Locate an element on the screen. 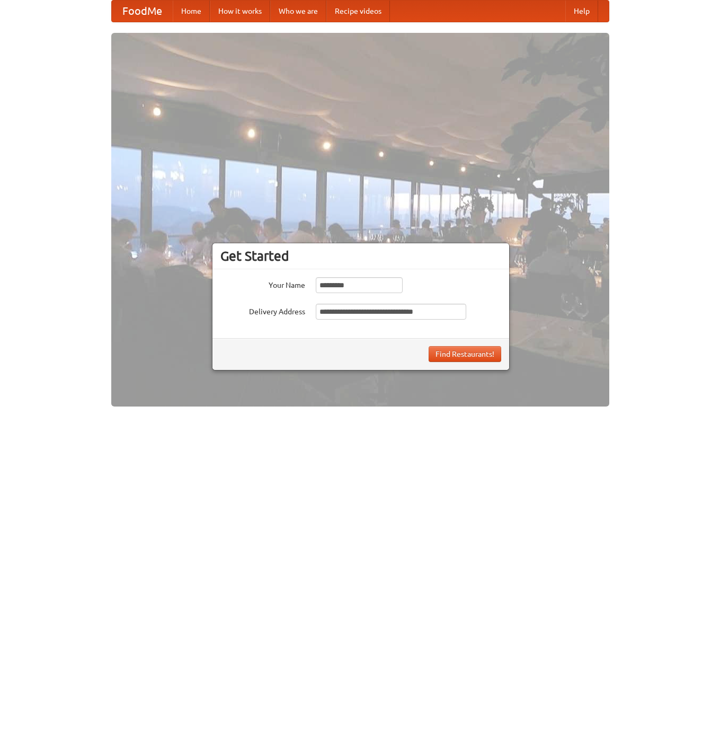 This screenshot has height=750, width=720. a: Help is located at coordinates (582, 11).